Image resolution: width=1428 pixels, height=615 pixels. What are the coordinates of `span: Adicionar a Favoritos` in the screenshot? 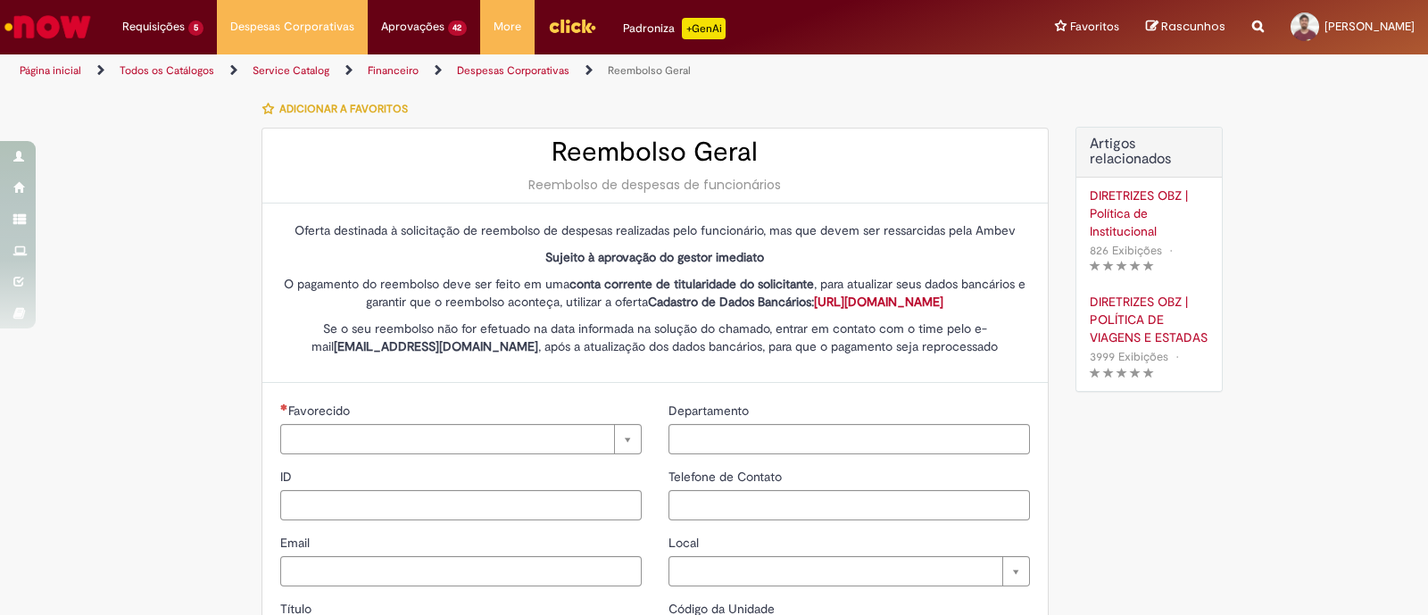 It's located at (344, 109).